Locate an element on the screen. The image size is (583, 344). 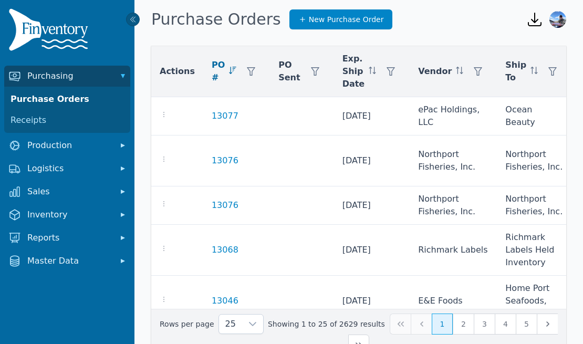
span: Master Data is located at coordinates (69, 261).